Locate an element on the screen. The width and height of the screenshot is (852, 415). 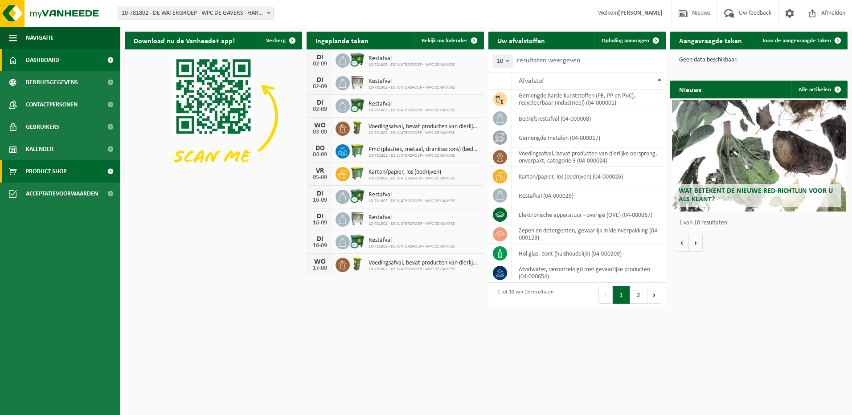
span: Toon de aangevraagde taken is located at coordinates (796, 41).